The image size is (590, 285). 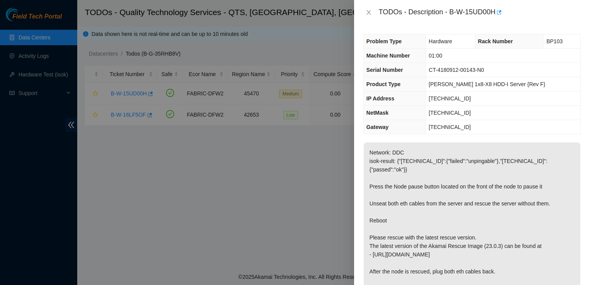 What do you see at coordinates (384, 84) in the screenshot?
I see `span: Product Type` at bounding box center [384, 84].